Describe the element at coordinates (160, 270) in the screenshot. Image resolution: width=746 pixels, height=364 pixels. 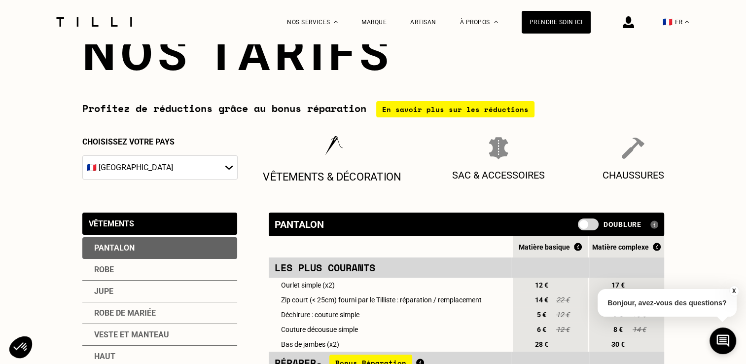
I see `div: Robe` at that location.